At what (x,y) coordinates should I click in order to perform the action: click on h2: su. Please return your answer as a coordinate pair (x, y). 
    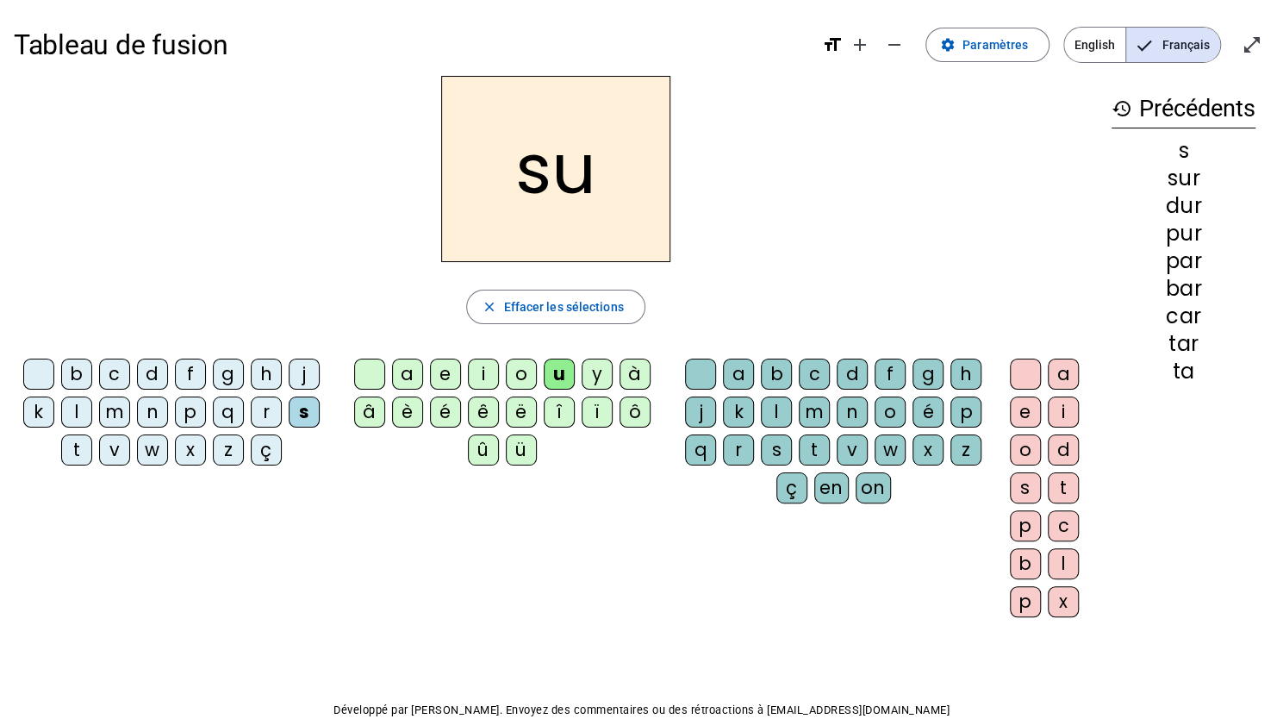
    Looking at the image, I should click on (556, 169).